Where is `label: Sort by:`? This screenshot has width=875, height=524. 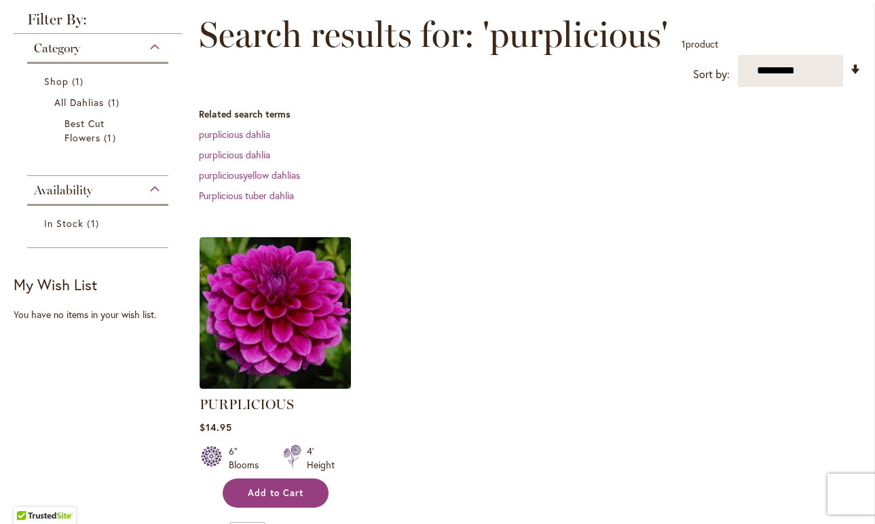
label: Sort by: is located at coordinates (712, 74).